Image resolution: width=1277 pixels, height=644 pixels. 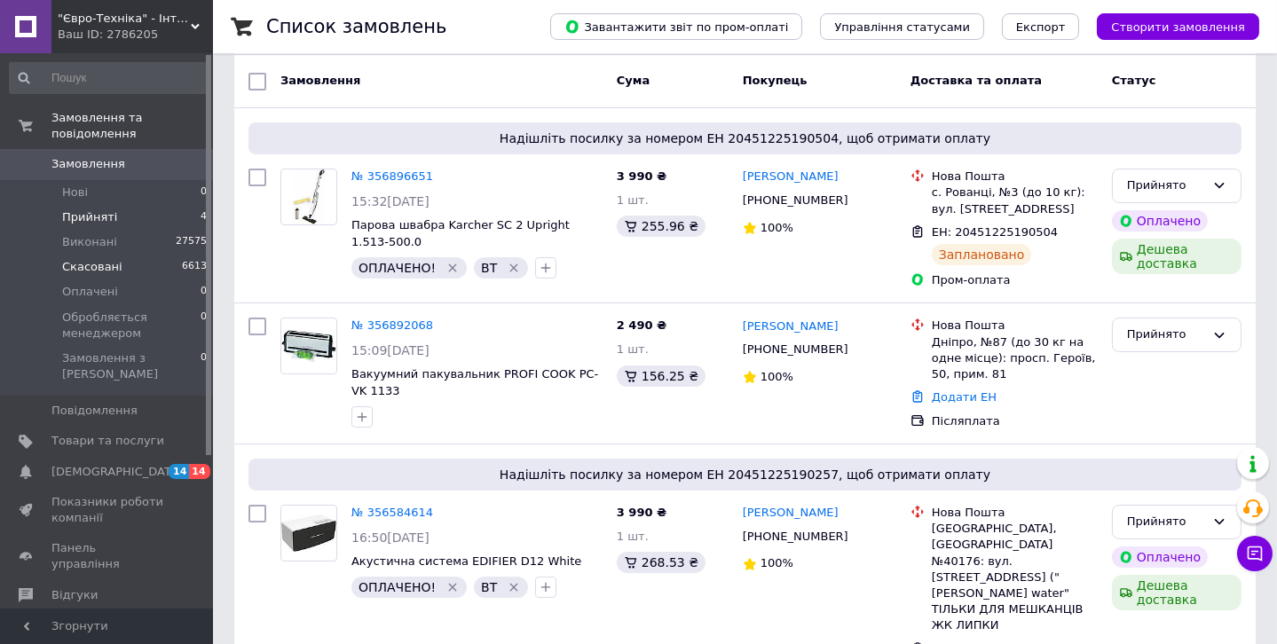 What do you see at coordinates (461, 233) in the screenshot?
I see `a: Парова швабра Karcher SC 2 Upright 1.513-500.0` at bounding box center [461, 233].